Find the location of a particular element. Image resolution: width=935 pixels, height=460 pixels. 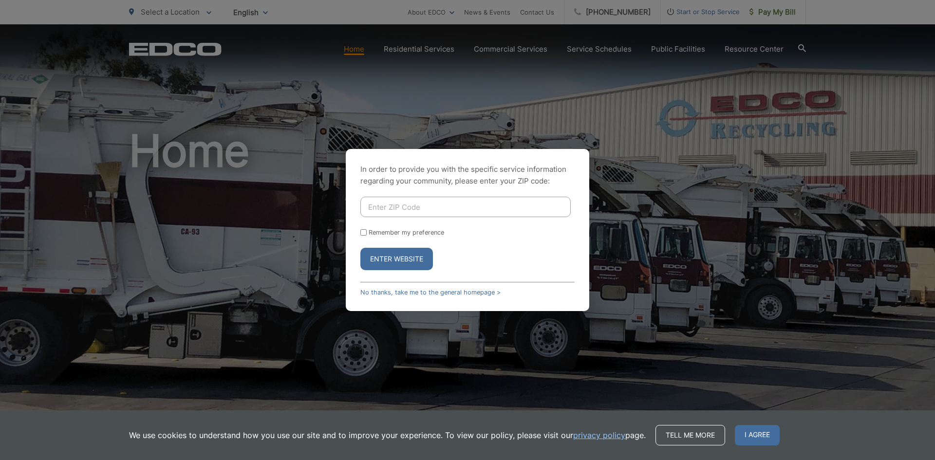

p: We use cookies to understand how you use our site and to improve your experience. To view our pol... is located at coordinates (387, 435).